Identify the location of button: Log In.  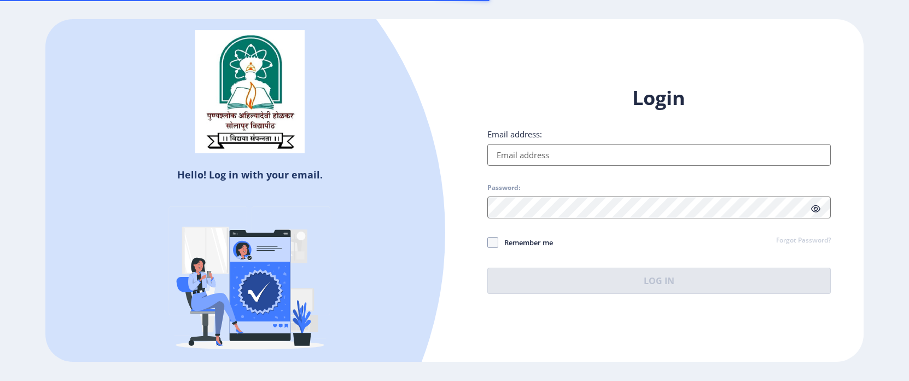
(659, 281).